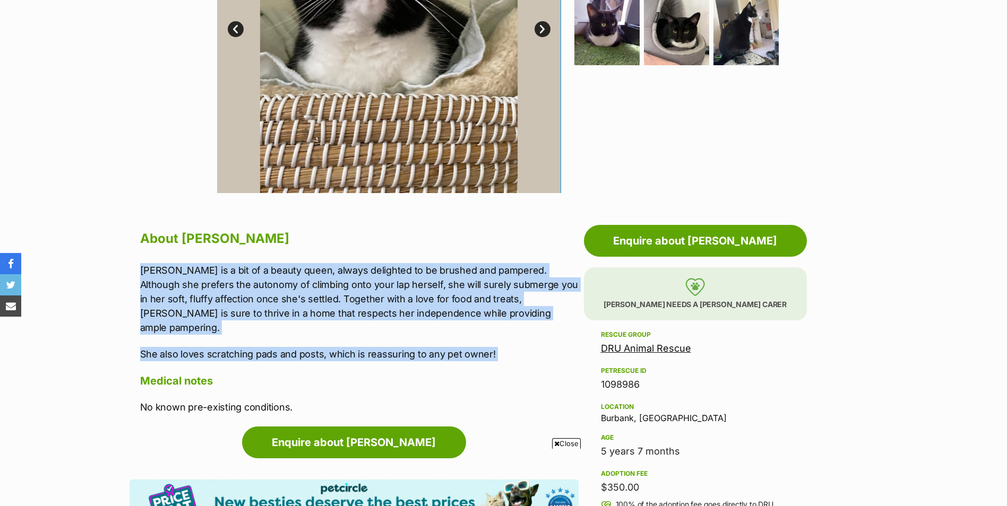 The width and height of the screenshot is (1007, 506). What do you see at coordinates (542, 29) in the screenshot?
I see `a: Next` at bounding box center [542, 29].